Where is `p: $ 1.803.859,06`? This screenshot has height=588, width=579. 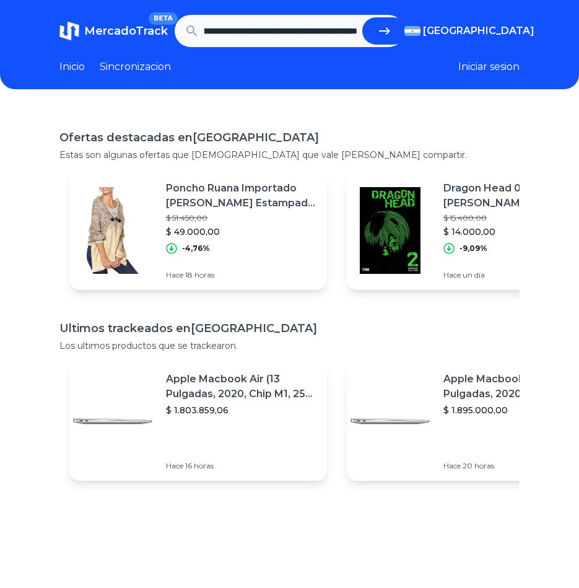 p: $ 1.803.859,06 is located at coordinates (242, 410).